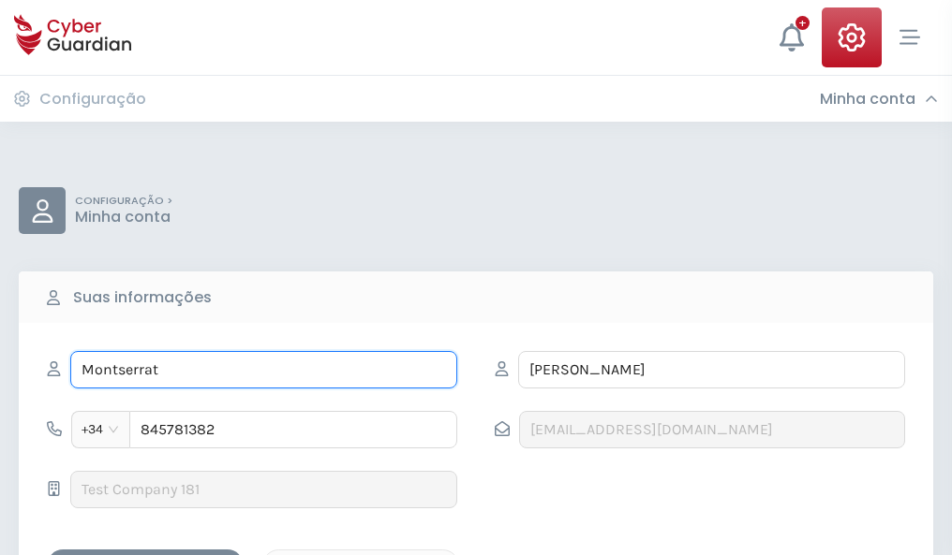 The height and width of the screenshot is (555, 952). Describe the element at coordinates (93, 99) in the screenshot. I see `h3: Configuração` at that location.